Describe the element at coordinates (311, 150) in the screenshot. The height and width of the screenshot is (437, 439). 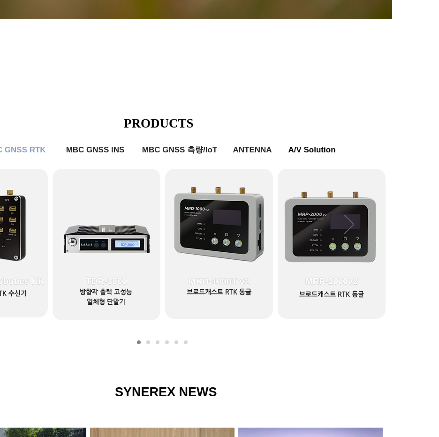
I see `span: A/V Solution` at that location.